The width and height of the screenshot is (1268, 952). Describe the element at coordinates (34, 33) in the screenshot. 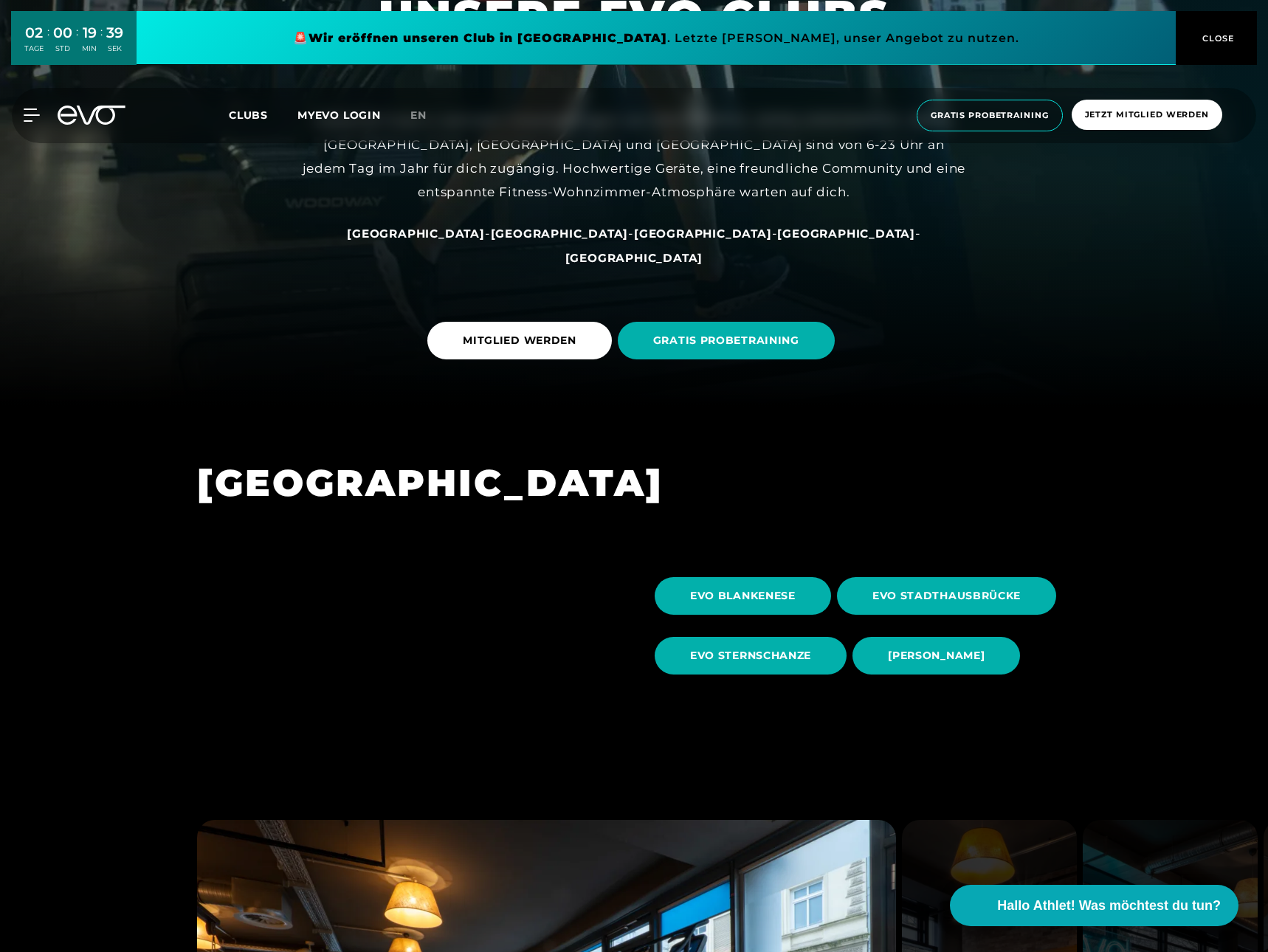

I see `div: 02` at that location.